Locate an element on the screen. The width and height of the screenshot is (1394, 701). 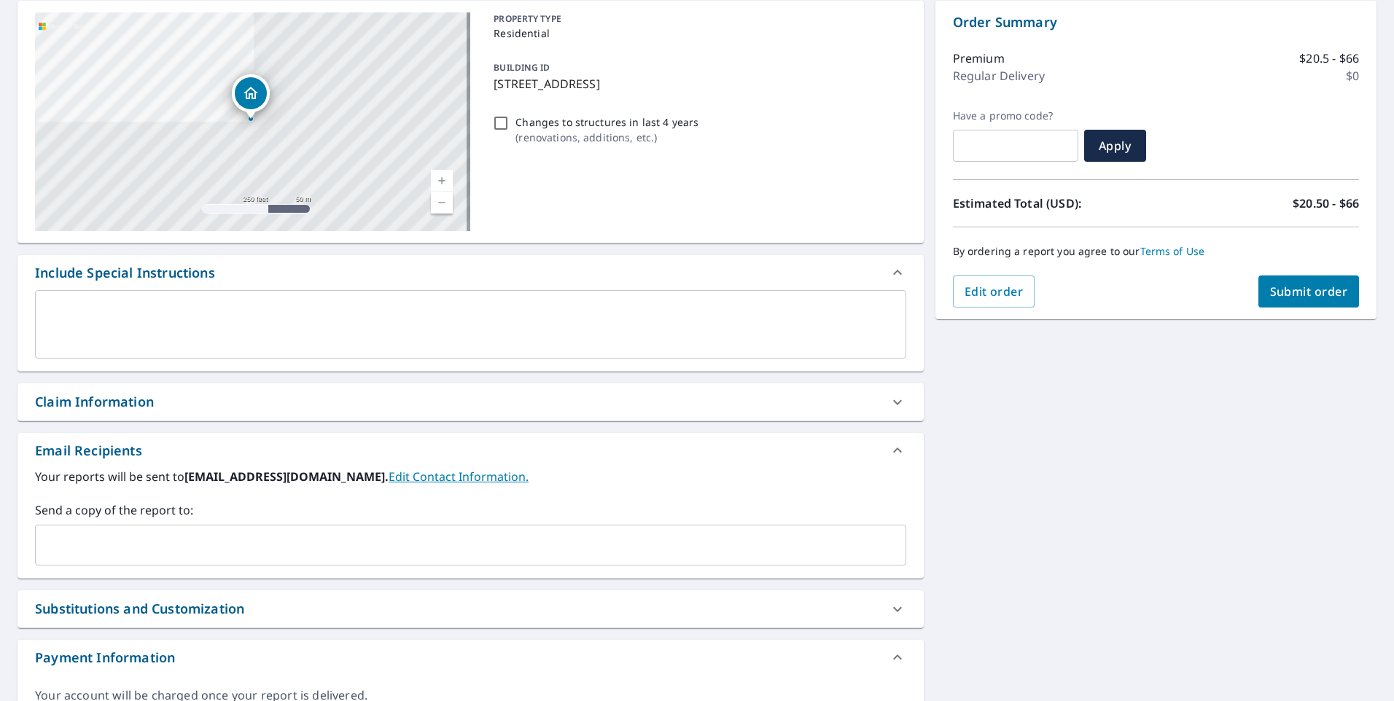
a: EditContactInfo is located at coordinates (458, 477).